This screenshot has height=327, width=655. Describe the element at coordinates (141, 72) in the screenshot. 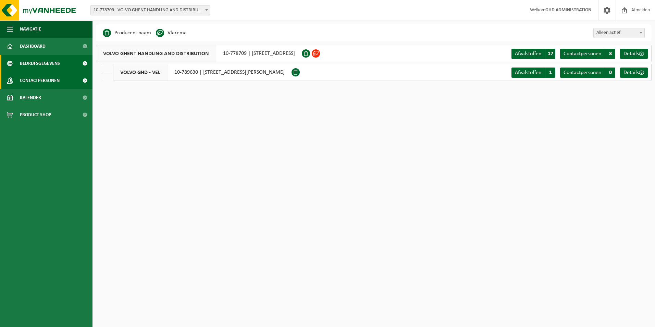

I see `span: VOLVO GHD - VEL` at that location.